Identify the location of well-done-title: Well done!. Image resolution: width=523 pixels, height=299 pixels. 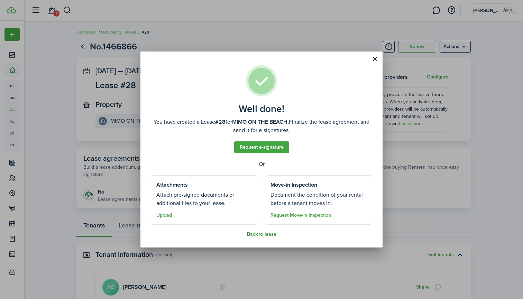
(261, 109).